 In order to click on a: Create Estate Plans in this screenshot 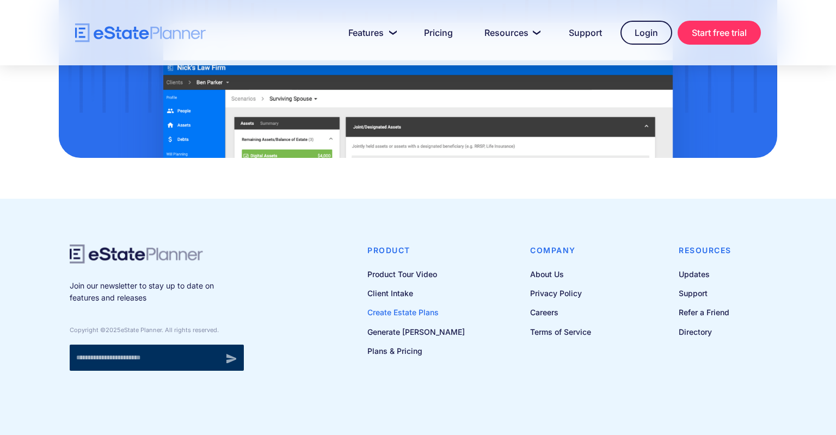, I will do `click(416, 312)`.